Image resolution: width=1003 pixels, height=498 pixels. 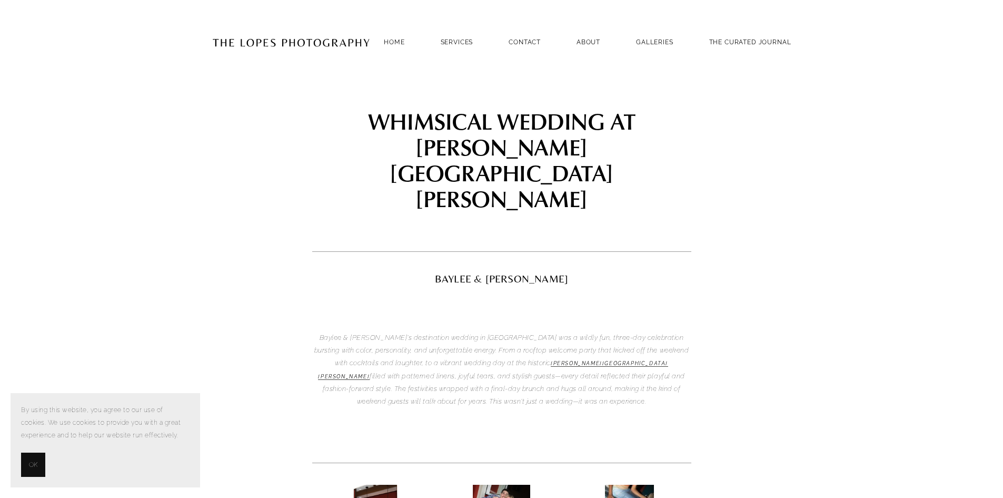 I want to click on em: filled with patterned linens, joyful tears, and stylish guests—every detail reflected their playf..., so click(x=505, y=389).